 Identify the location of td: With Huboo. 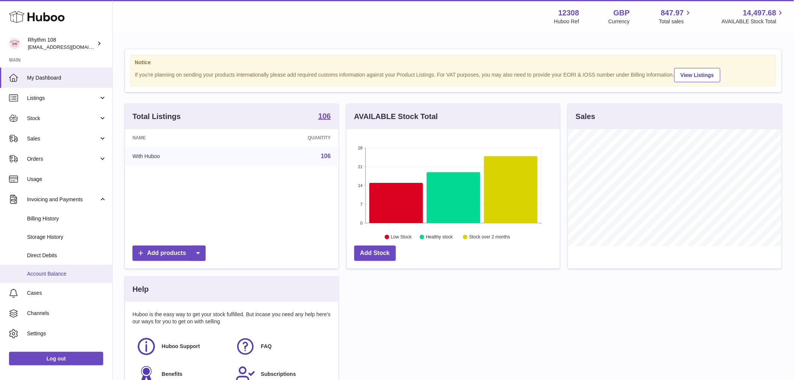
(181, 156).